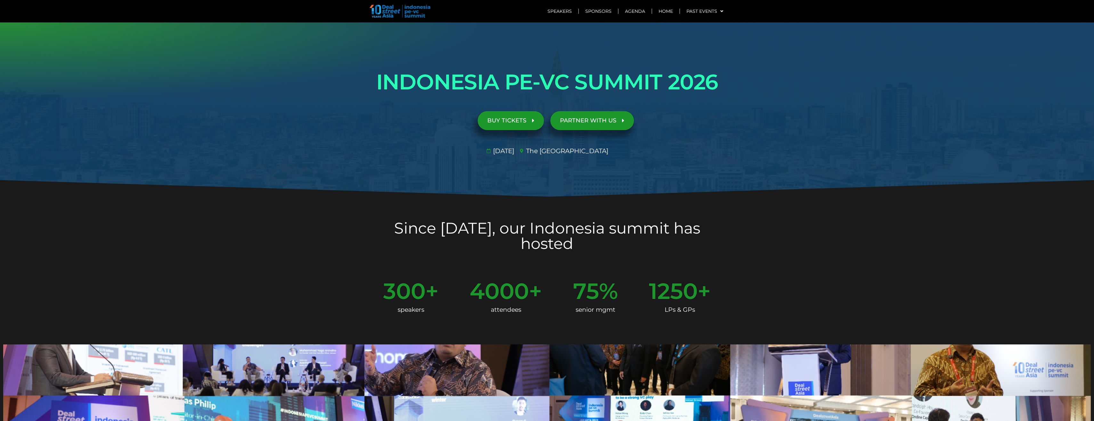 The height and width of the screenshot is (421, 1094). Describe the element at coordinates (511, 120) in the screenshot. I see `a: BUY TICKETS` at that location.